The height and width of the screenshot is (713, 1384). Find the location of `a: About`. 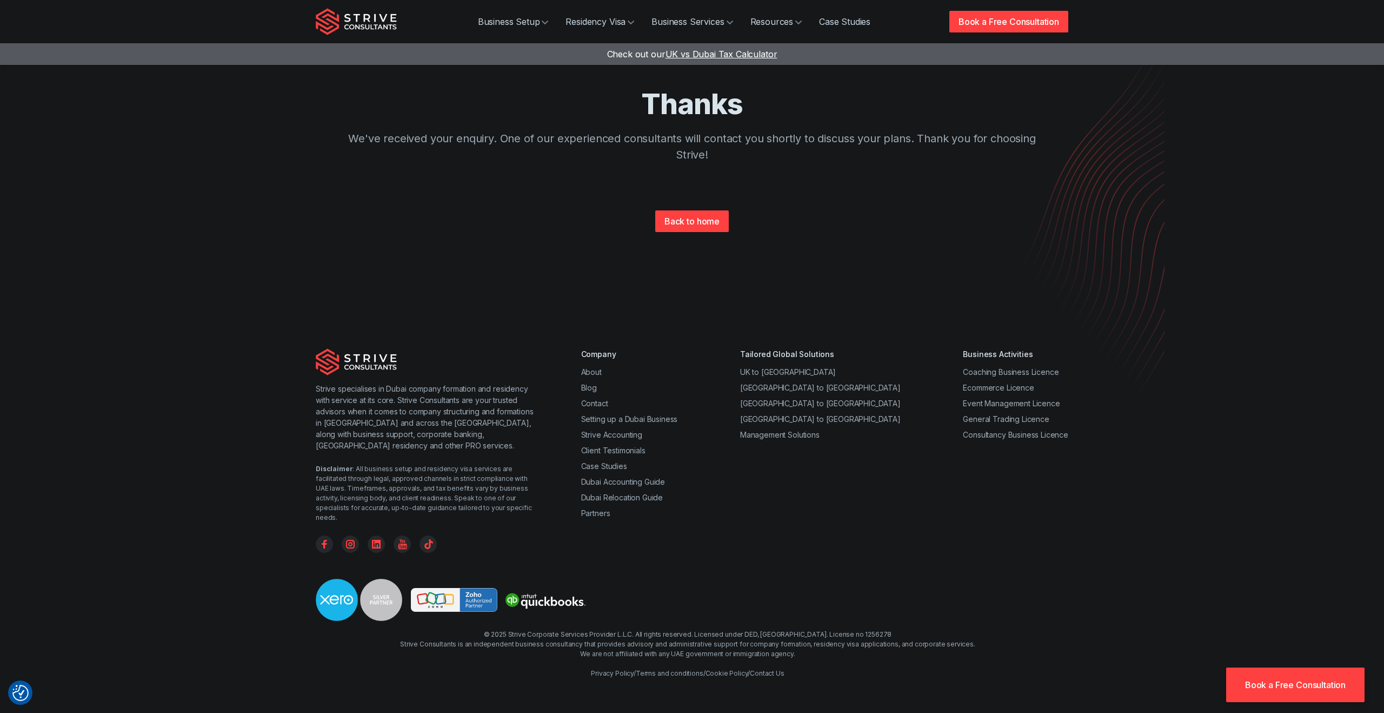

a: About is located at coordinates (592, 372).